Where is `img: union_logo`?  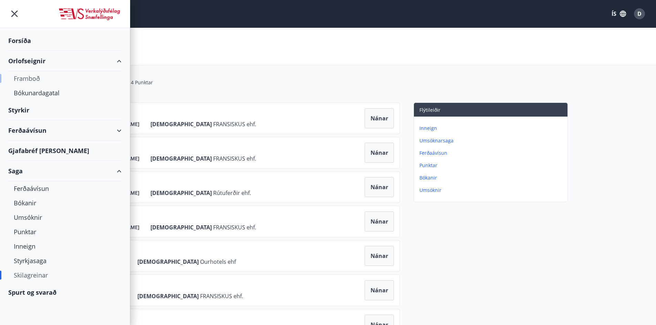 img: union_logo is located at coordinates (89, 14).